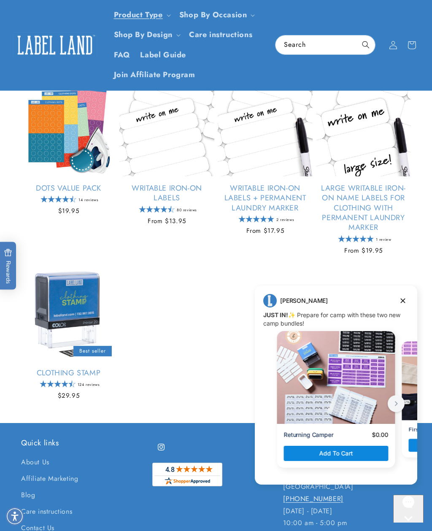 This screenshot has width=432, height=531. I want to click on summary: Shop By Design, so click(146, 35).